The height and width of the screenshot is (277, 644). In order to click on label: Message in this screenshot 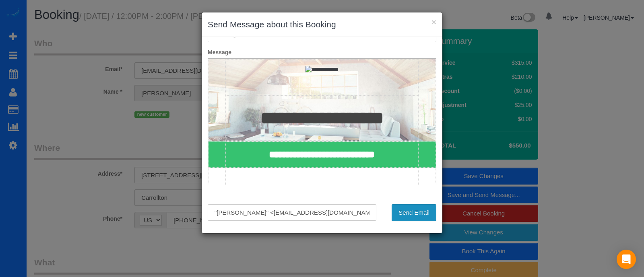, I will do `click(322, 52)`.